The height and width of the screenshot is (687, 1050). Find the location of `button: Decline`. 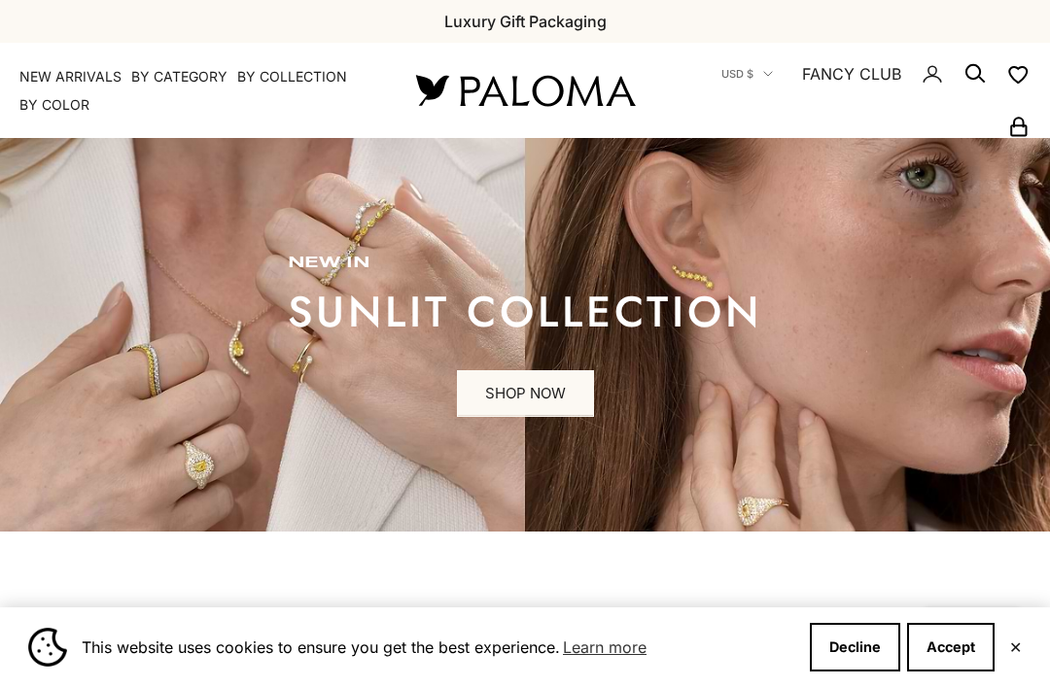

button: Decline is located at coordinates (855, 647).